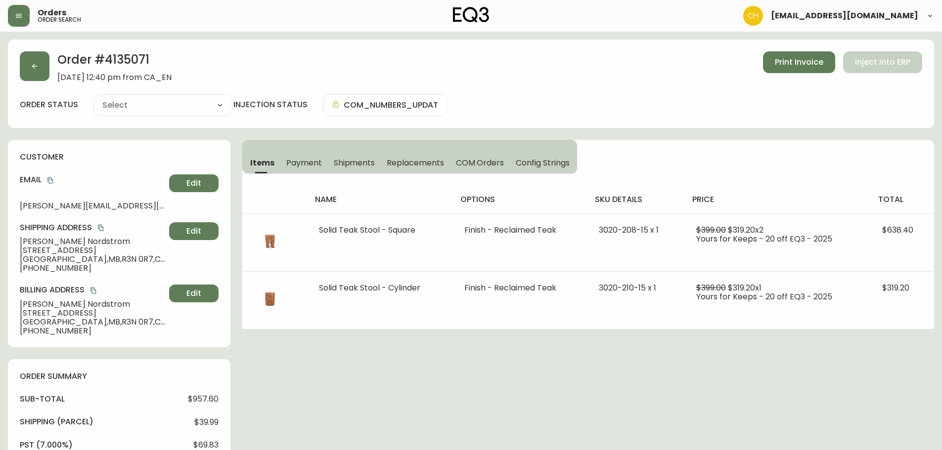 The width and height of the screenshot is (942, 450). Describe the element at coordinates (206, 445) in the screenshot. I see `span: $69.83` at that location.